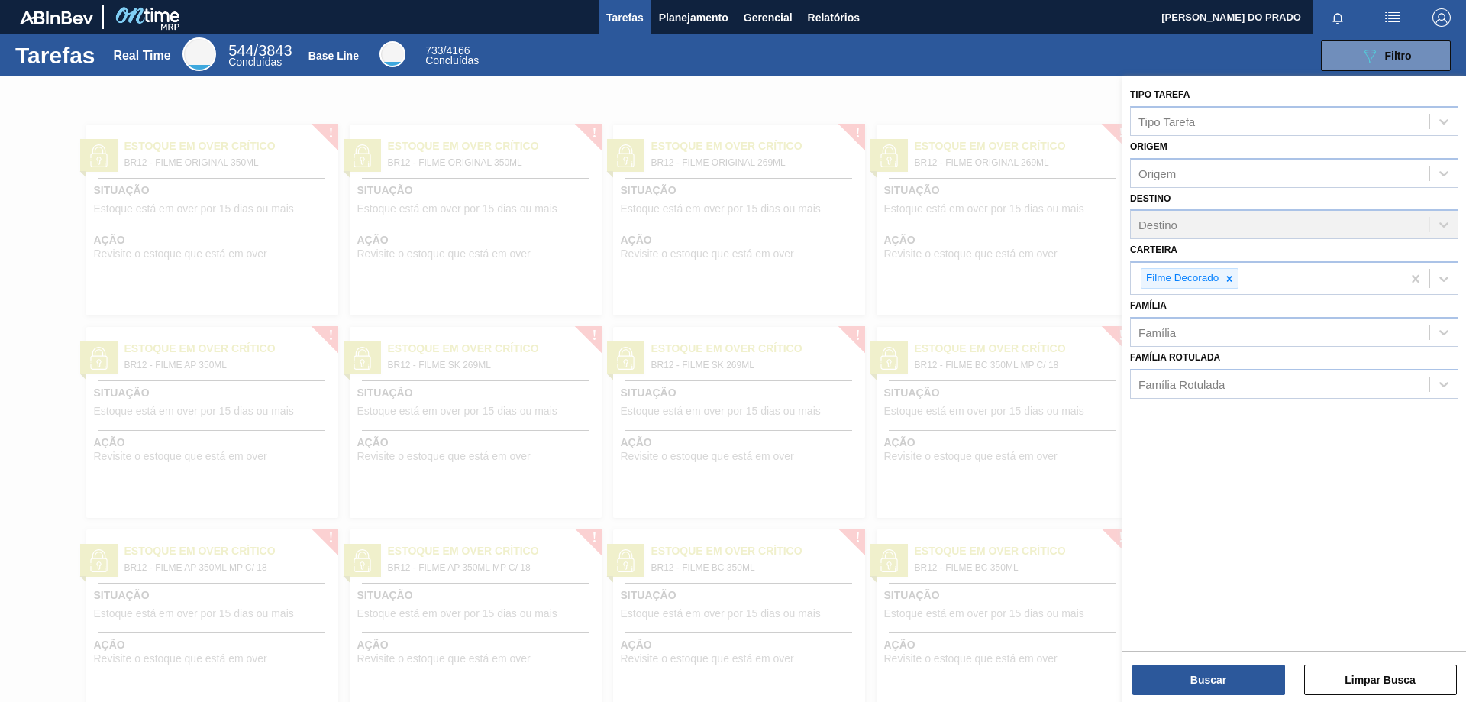  I want to click on label: Família, so click(1149, 305).